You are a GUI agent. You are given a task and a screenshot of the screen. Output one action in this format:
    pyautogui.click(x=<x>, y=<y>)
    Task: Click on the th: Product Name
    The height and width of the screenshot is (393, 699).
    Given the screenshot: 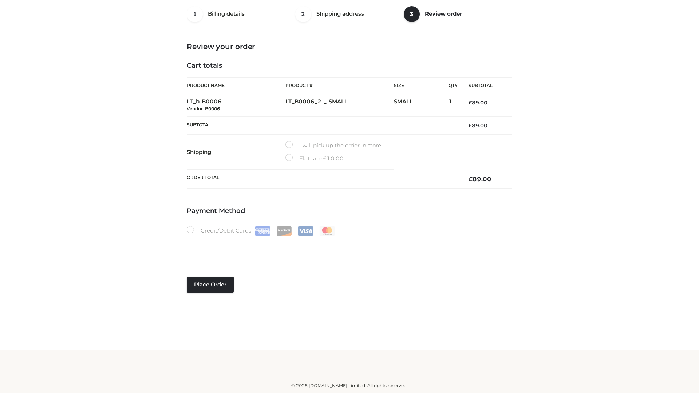 What is the action you would take?
    pyautogui.click(x=236, y=86)
    